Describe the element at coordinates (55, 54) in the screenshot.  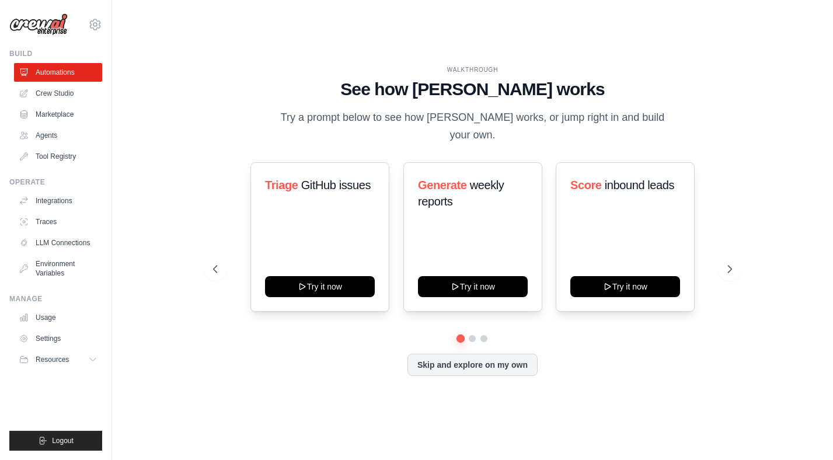
I see `div: Build` at that location.